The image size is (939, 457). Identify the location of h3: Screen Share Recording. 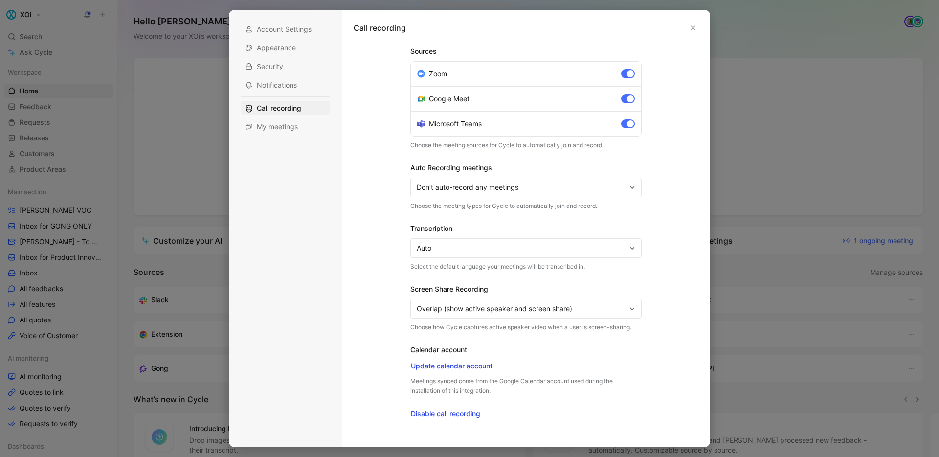
(526, 289).